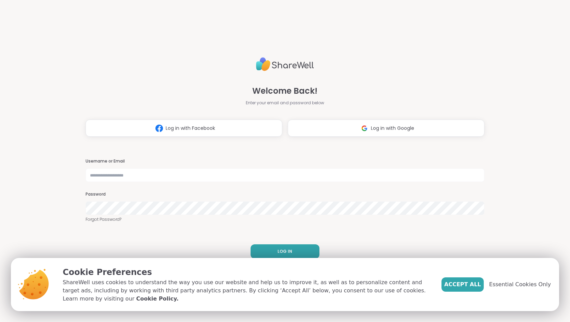  Describe the element at coordinates (386, 128) in the screenshot. I see `button: Log in with Google` at that location.